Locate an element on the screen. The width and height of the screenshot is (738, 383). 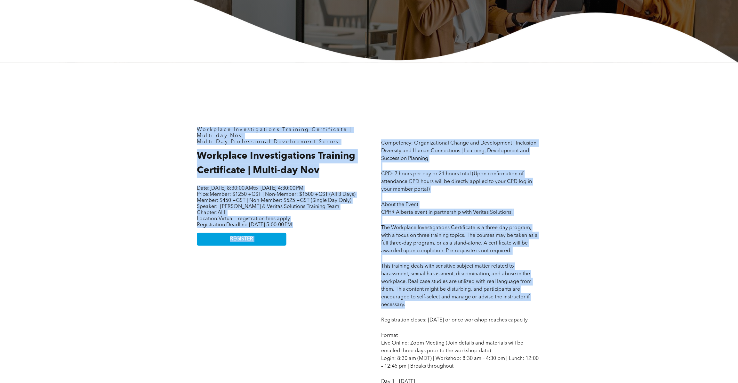
span: Chapter: is located at coordinates (212, 213).